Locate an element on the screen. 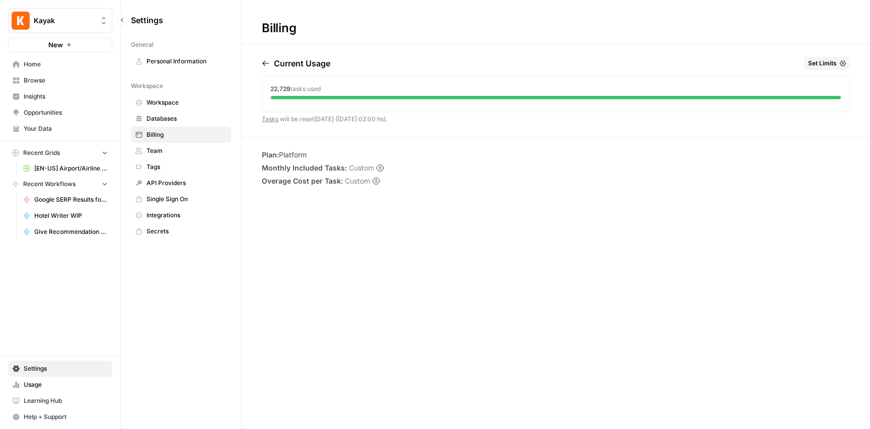  span: Set Limits is located at coordinates (822, 63).